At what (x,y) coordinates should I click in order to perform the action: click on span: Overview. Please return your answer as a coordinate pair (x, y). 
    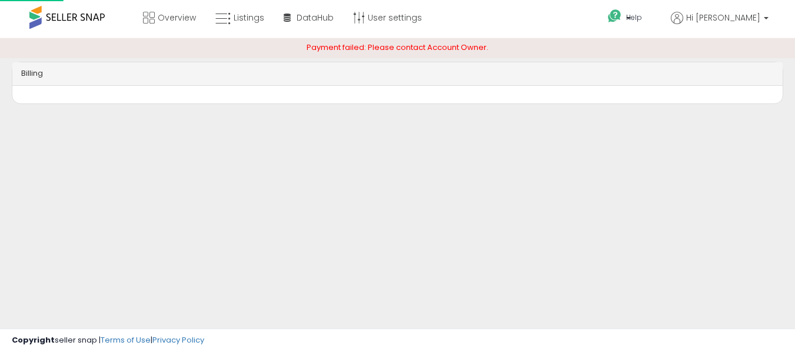
    Looking at the image, I should click on (177, 18).